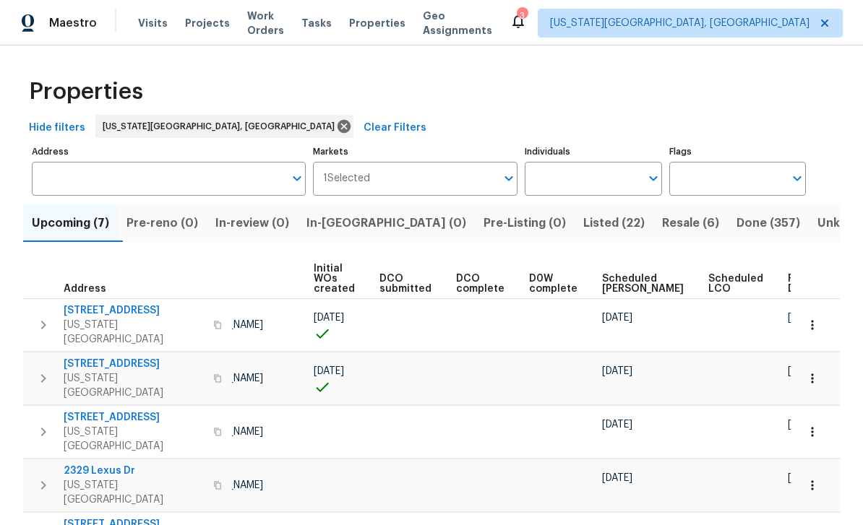  Describe the element at coordinates (804, 284) in the screenshot. I see `span: Ready Date` at that location.